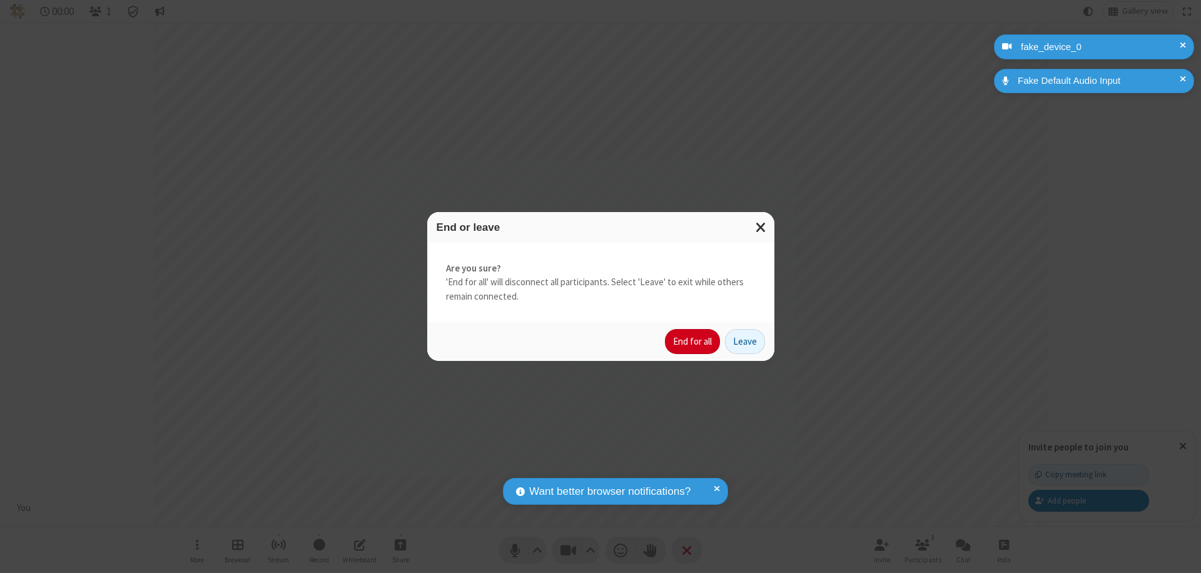 This screenshot has width=1201, height=573. I want to click on button: Leave, so click(745, 342).